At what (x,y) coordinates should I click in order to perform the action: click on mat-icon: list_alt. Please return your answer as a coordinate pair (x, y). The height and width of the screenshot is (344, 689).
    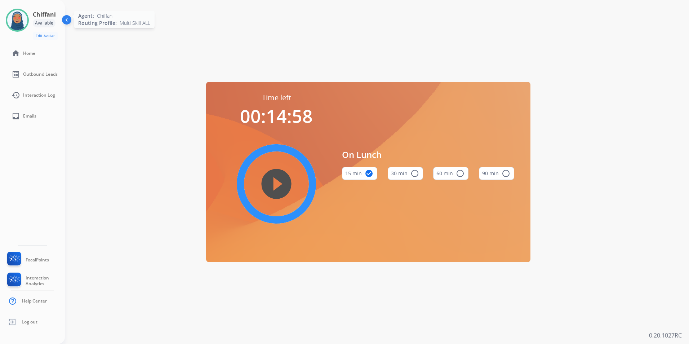
    Looking at the image, I should click on (16, 74).